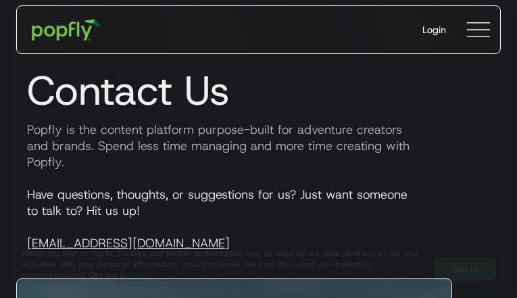 This screenshot has height=298, width=517. What do you see at coordinates (66, 30) in the screenshot?
I see `a: home` at bounding box center [66, 30].